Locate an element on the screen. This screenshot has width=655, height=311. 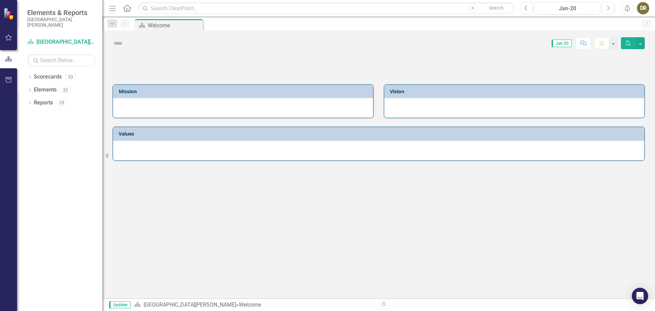
span: Updater is located at coordinates (120, 304).